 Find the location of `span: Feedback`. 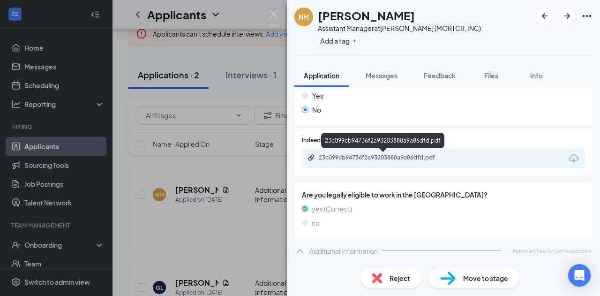

span: Feedback is located at coordinates (439, 75).